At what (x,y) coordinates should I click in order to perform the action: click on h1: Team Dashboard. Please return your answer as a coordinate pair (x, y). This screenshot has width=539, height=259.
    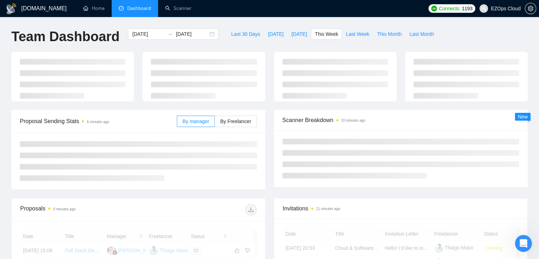
    Looking at the image, I should click on (65, 37).